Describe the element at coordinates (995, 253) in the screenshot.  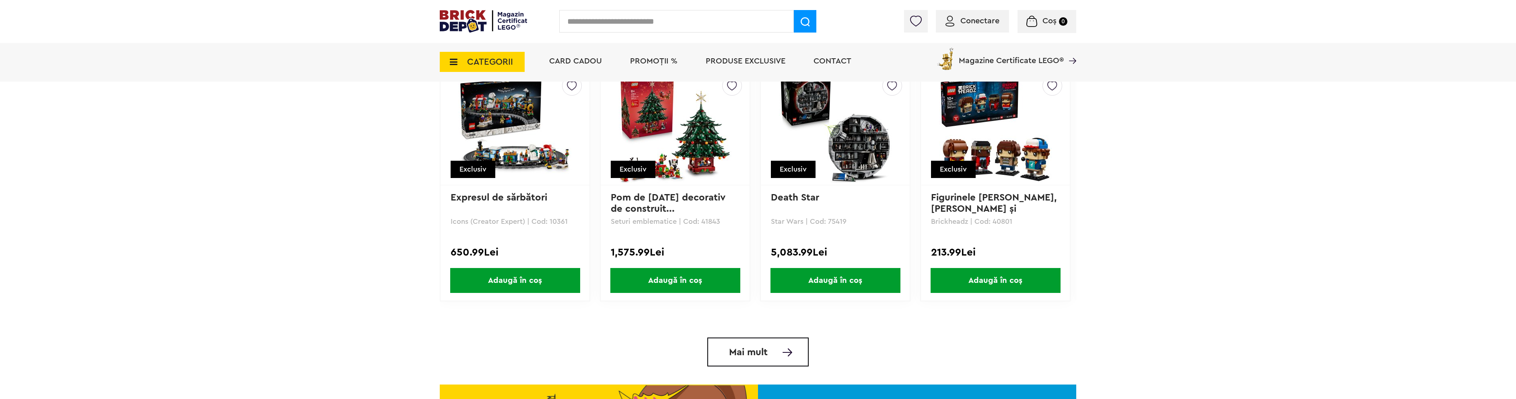
I see `div: 213.99Lei` at that location.